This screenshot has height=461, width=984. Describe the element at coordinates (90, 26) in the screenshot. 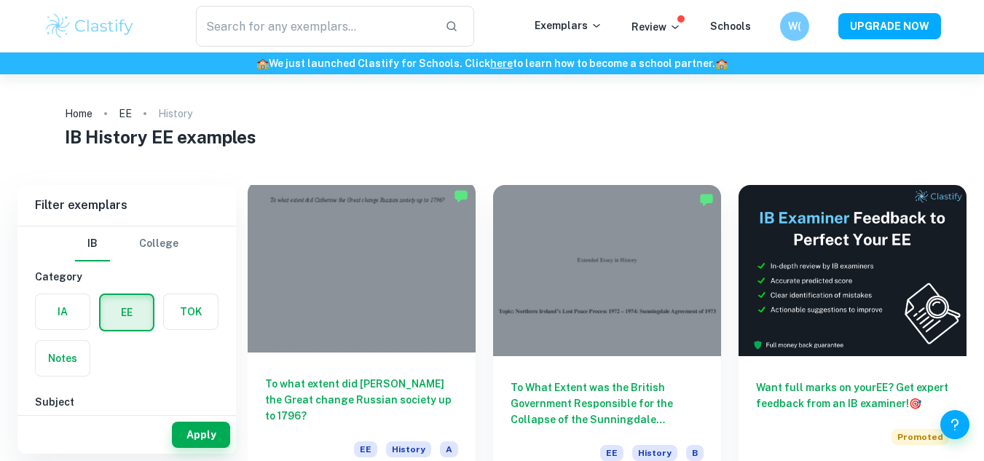

I see `a: Clastify logo` at that location.